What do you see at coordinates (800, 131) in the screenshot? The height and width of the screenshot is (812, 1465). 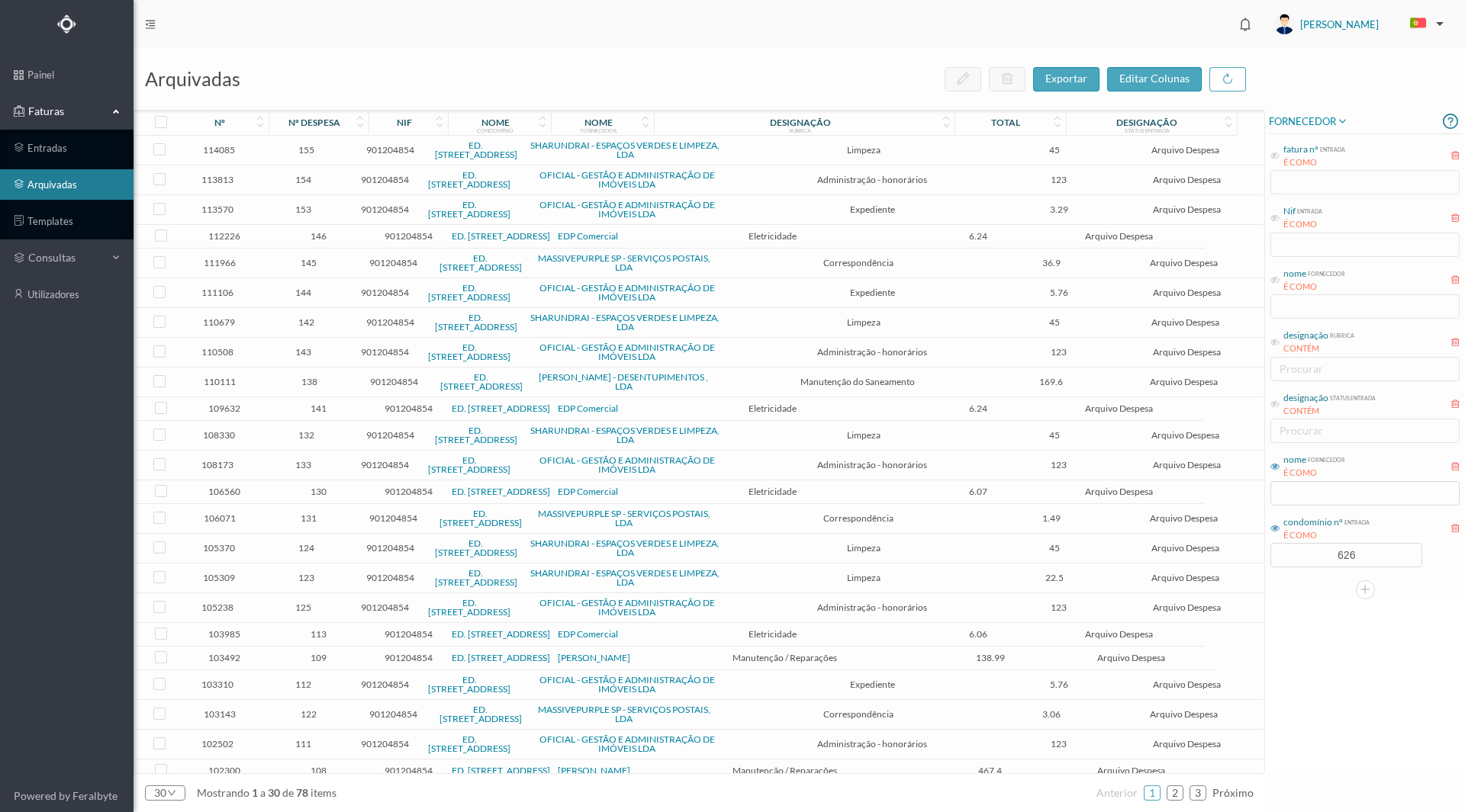 I see `div: rubrica` at bounding box center [800, 131].